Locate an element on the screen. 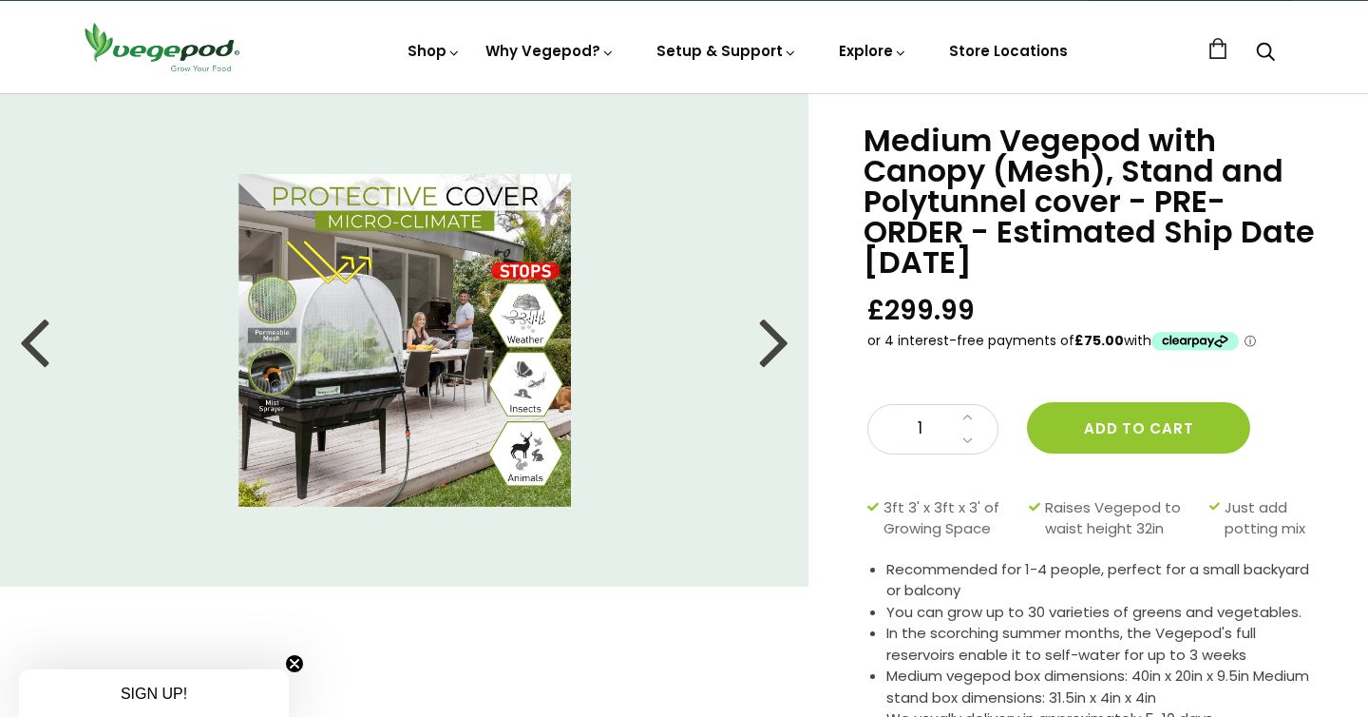 The image size is (1368, 717). span: 1 is located at coordinates (920, 429).